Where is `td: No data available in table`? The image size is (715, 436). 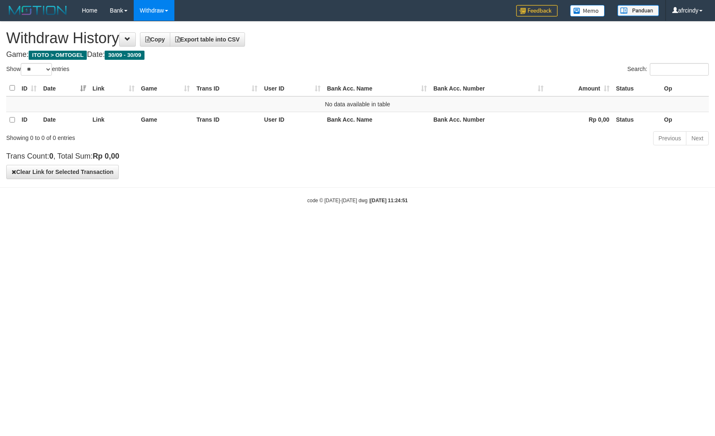 td: No data available in table is located at coordinates (358, 104).